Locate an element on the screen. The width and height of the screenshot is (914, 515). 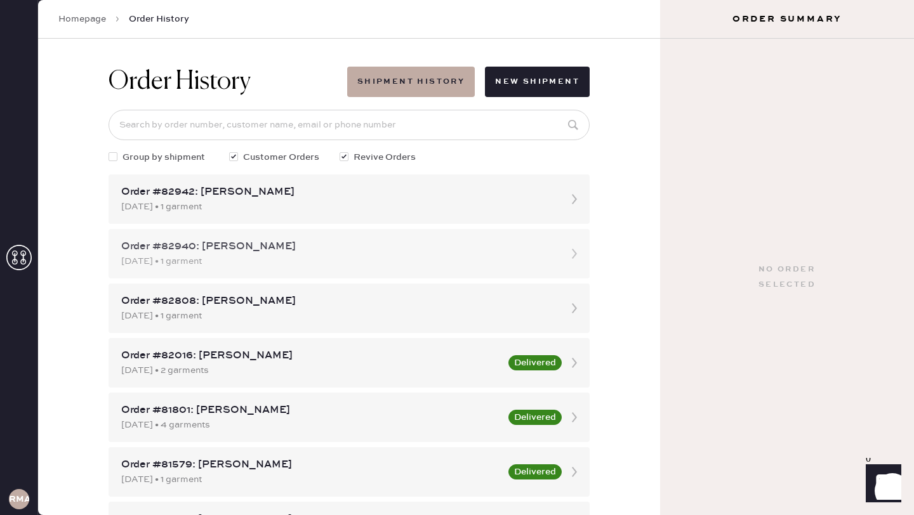
button: New Shipment is located at coordinates (537, 82).